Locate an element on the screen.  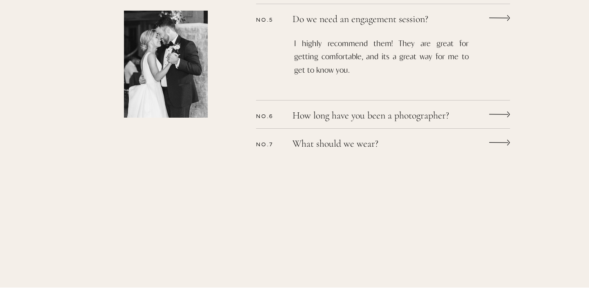
a: What should we wear? is located at coordinates (372, 145).